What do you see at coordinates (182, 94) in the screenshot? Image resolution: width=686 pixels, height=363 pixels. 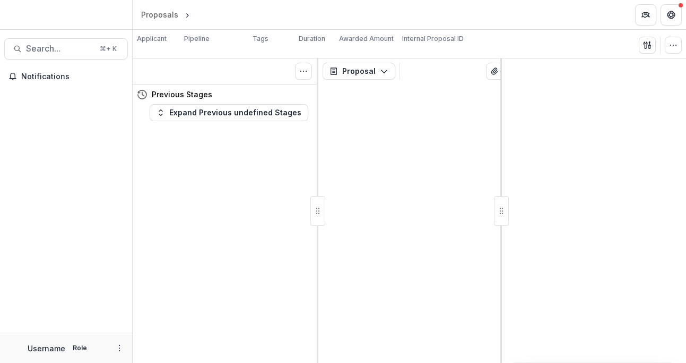 I see `h4: Previous Stages` at bounding box center [182, 94].